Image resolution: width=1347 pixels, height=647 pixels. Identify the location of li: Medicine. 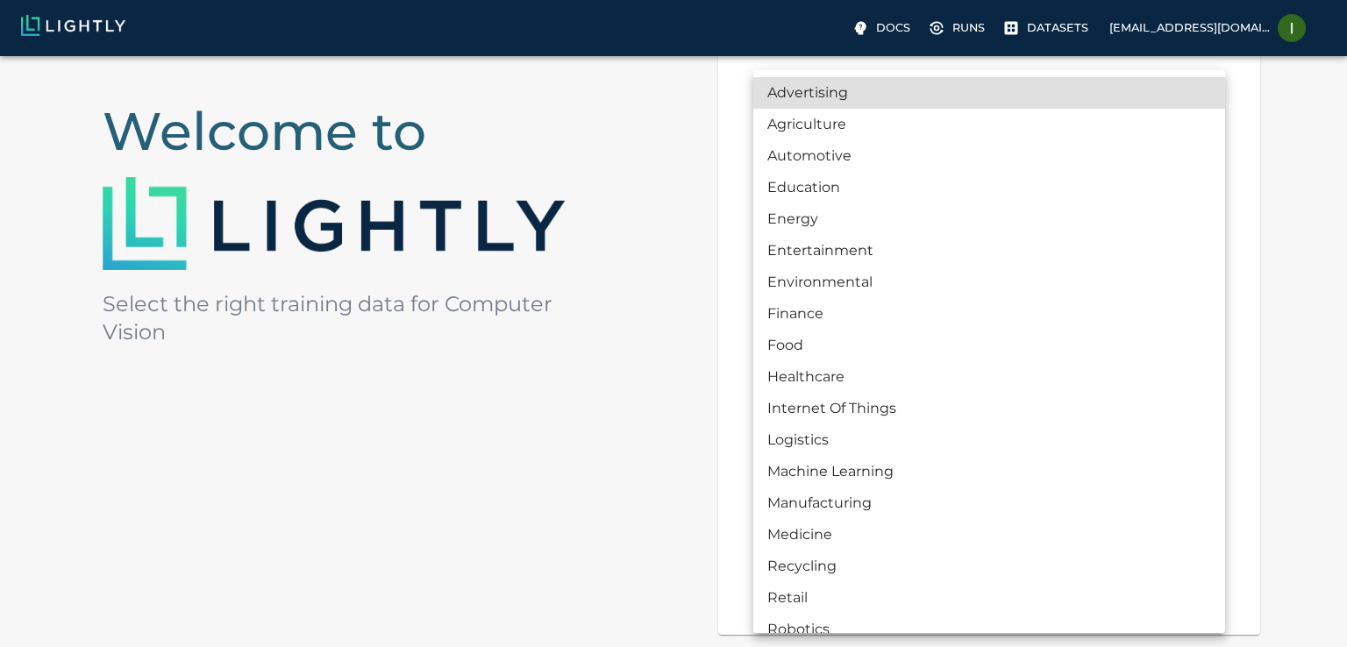
(989, 535).